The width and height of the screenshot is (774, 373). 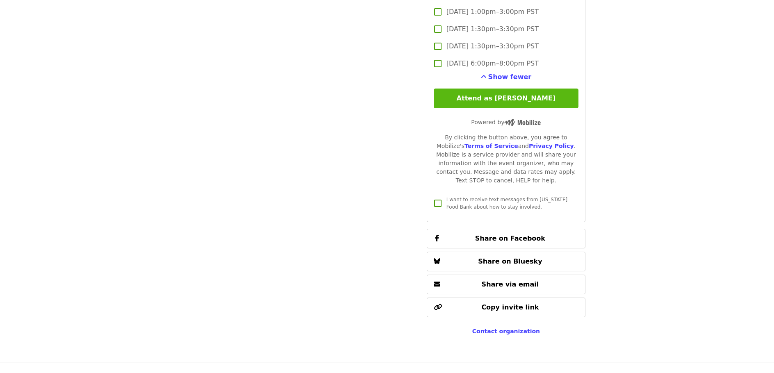 I want to click on span: Share on Bluesky, so click(x=510, y=261).